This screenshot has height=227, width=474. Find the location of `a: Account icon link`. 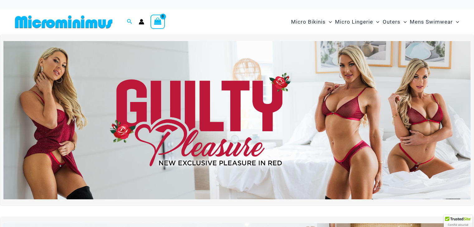

a: Account icon link is located at coordinates (141, 22).